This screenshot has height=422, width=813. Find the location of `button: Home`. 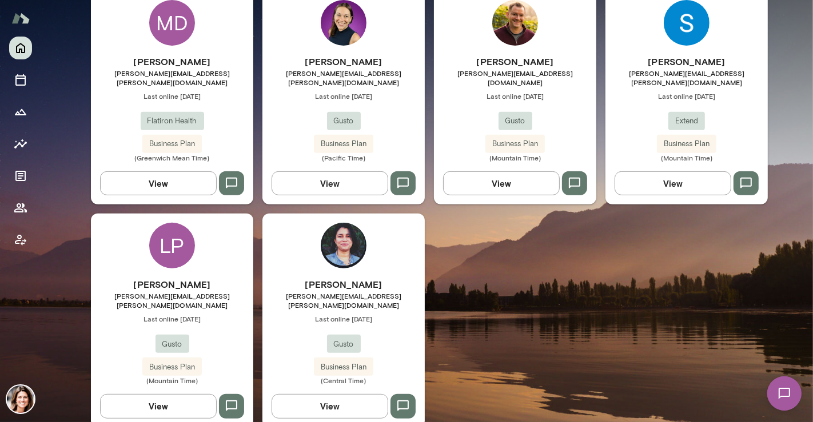

button: Home is located at coordinates (21, 48).